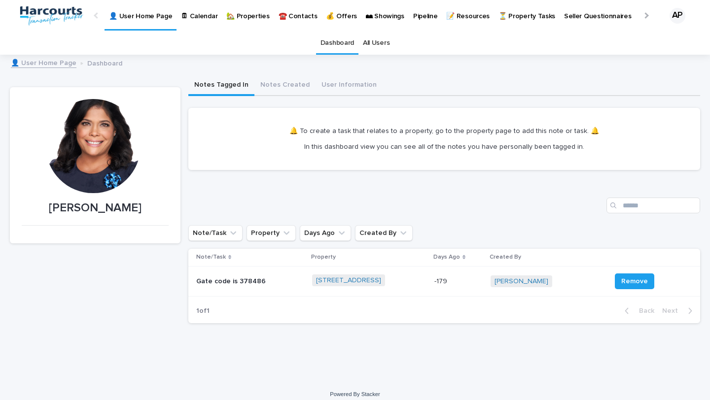 The height and width of the screenshot is (400, 710). I want to click on a: Powered By Stacker, so click(355, 395).